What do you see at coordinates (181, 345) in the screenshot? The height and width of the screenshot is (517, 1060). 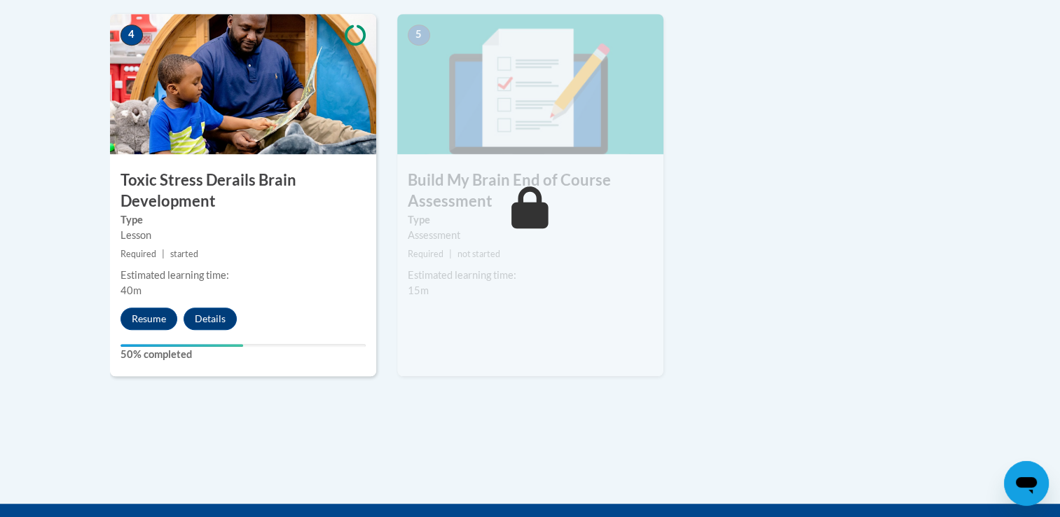 I see `div: Your progress` at bounding box center [181, 345].